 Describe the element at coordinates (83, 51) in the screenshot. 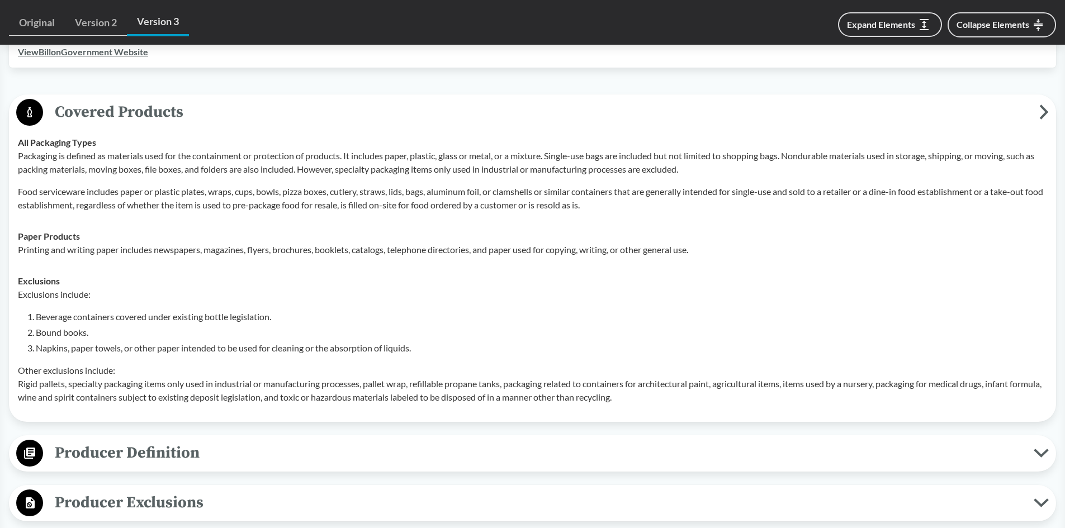

I see `a: ViewBillonGovernment Website` at that location.